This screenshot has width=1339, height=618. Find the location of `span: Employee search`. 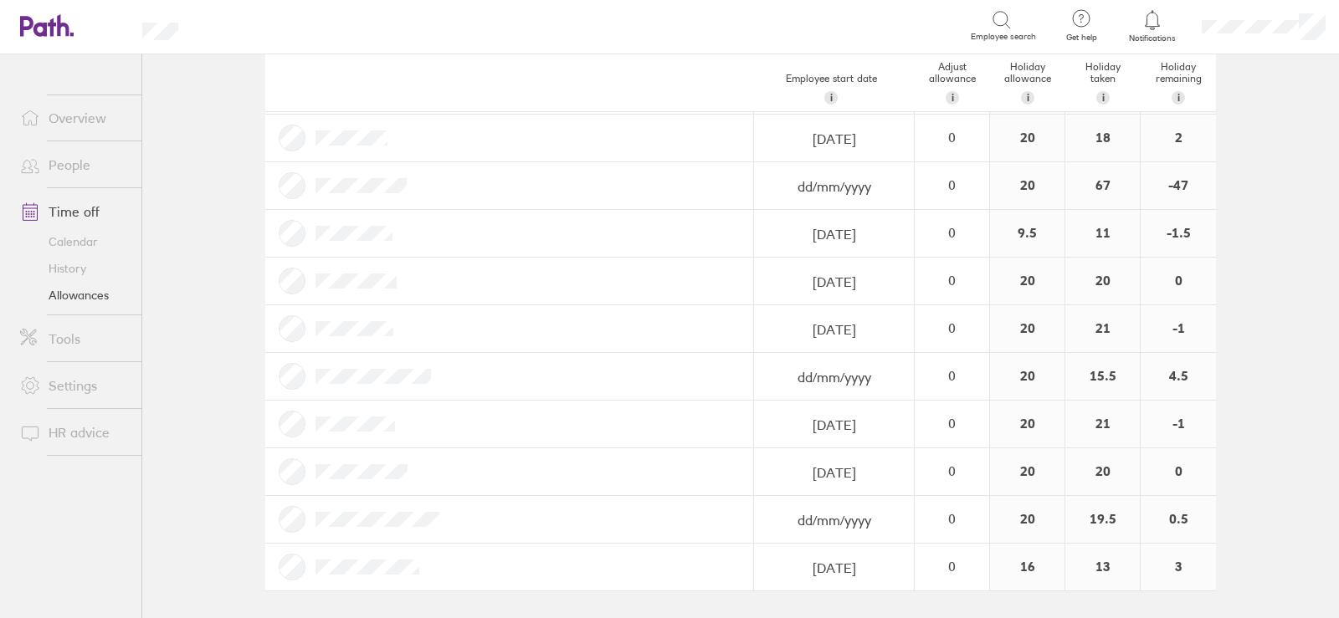

span: Employee search is located at coordinates (1003, 37).